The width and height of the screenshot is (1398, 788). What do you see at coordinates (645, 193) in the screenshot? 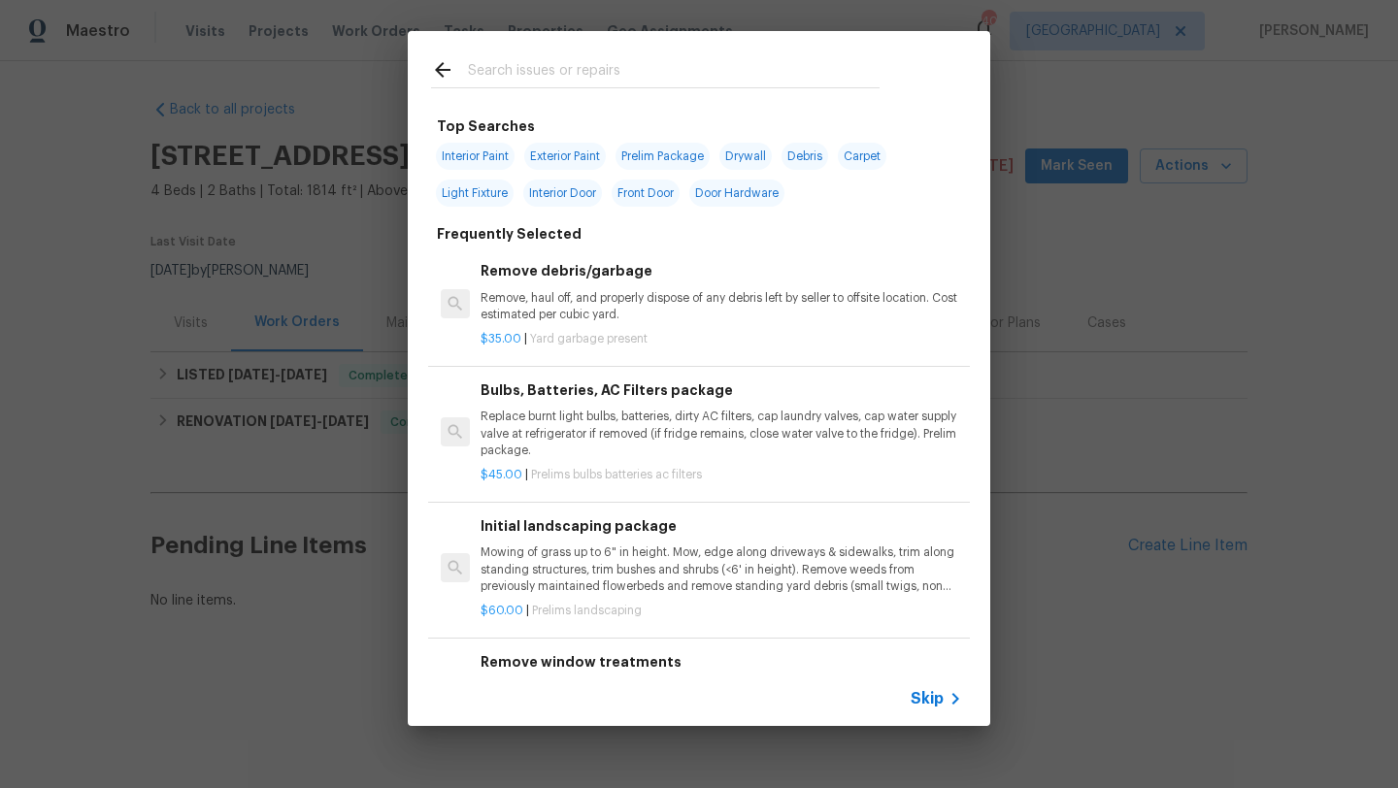
I see `span: Front Door` at bounding box center [645, 193].